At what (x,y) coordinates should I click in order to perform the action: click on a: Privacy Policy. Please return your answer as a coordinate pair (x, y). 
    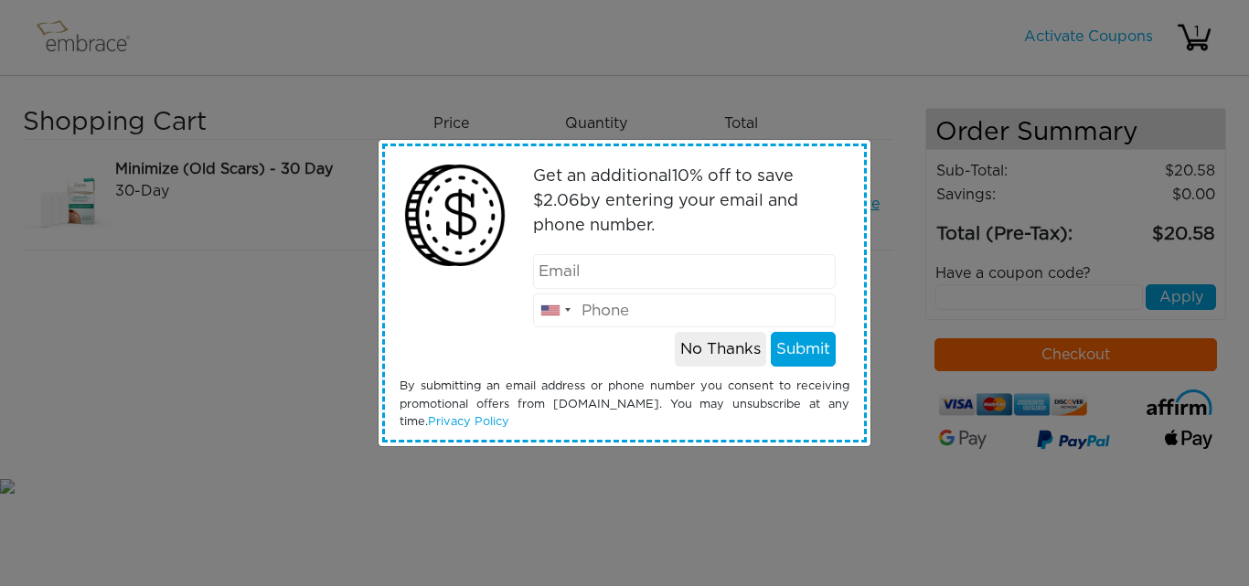
    Looking at the image, I should click on (468, 422).